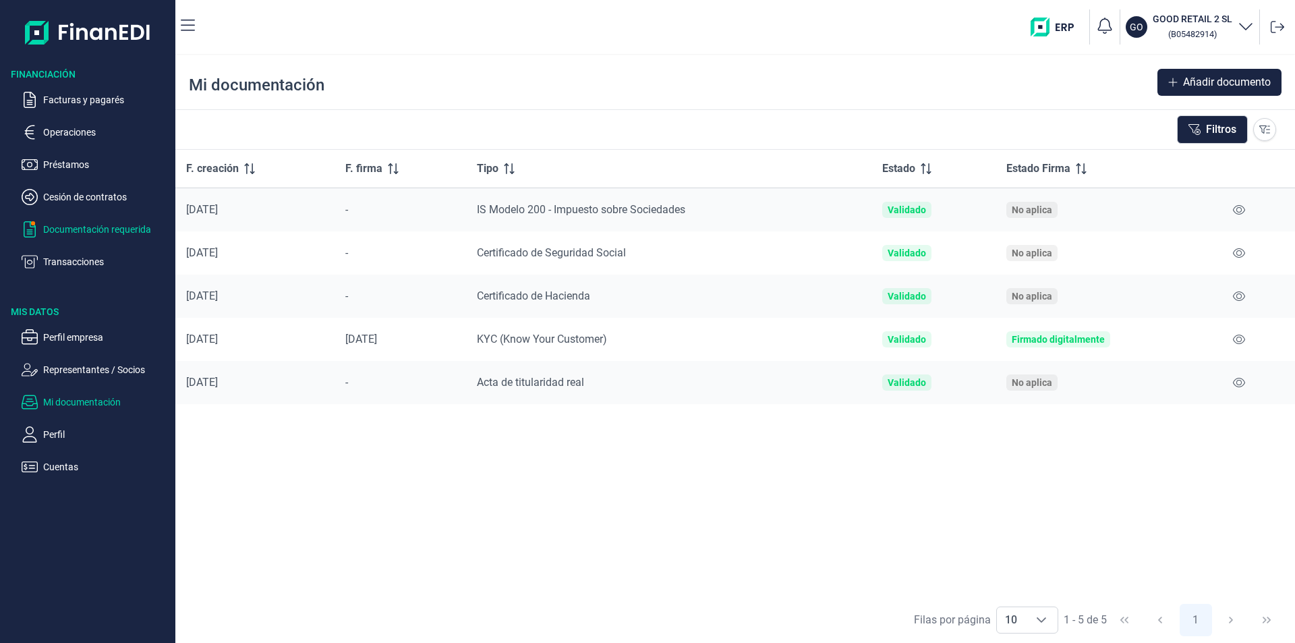 The width and height of the screenshot is (1295, 643). Describe the element at coordinates (1011, 620) in the screenshot. I see `span: 10` at that location.